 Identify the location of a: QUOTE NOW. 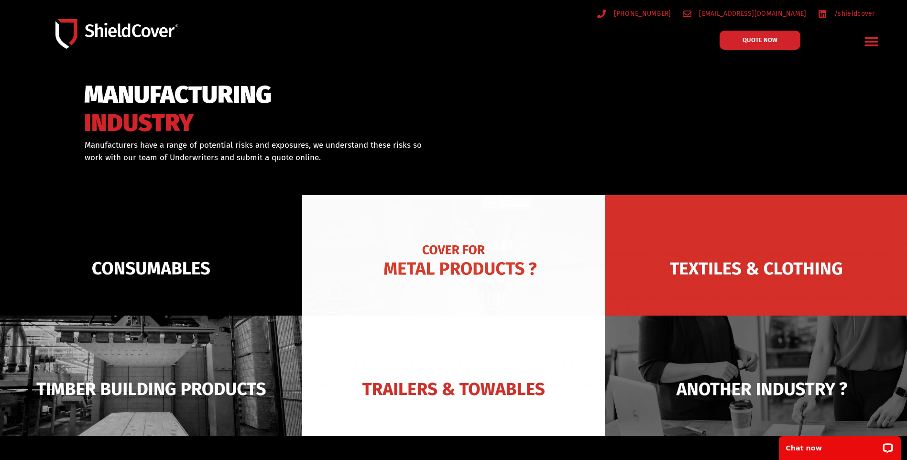
(759, 40).